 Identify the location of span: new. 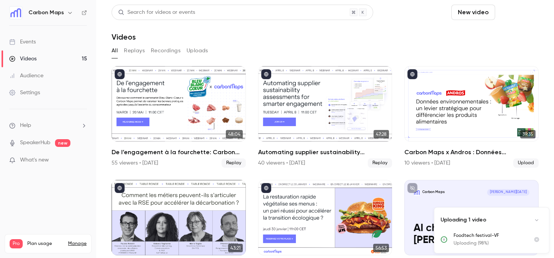
(63, 143).